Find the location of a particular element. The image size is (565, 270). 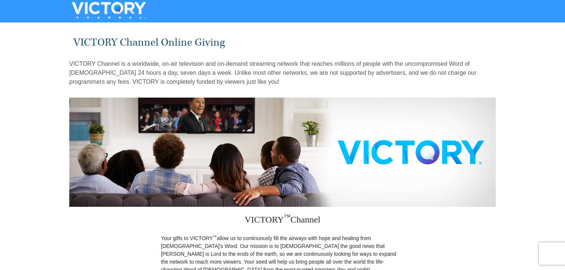

h3: VICTORY Channel is located at coordinates (283, 221).